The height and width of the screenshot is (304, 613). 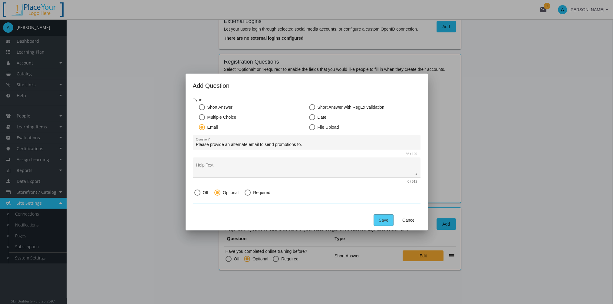 I want to click on span: Date, so click(x=321, y=117).